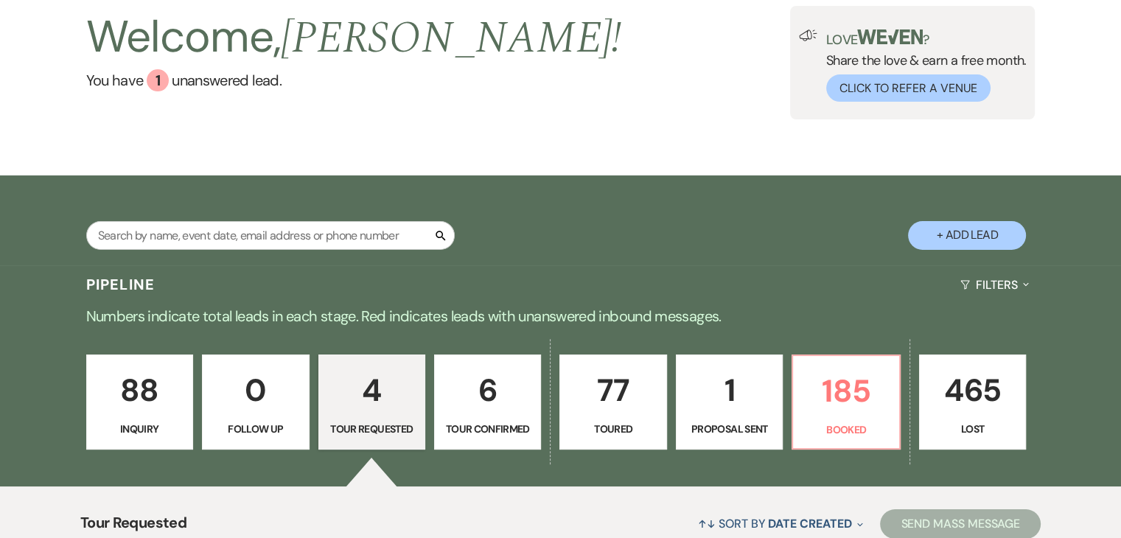  What do you see at coordinates (139, 390) in the screenshot?
I see `p: 88` at bounding box center [139, 390].